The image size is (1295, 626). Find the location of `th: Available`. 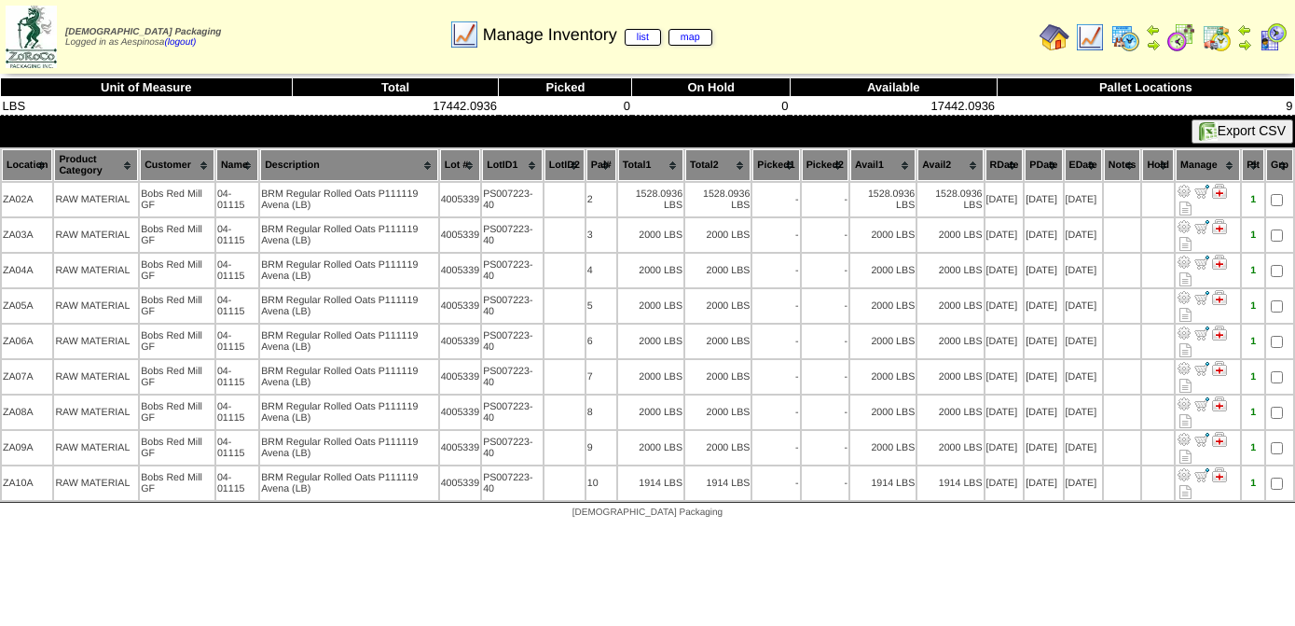

th: Available is located at coordinates (893, 88).